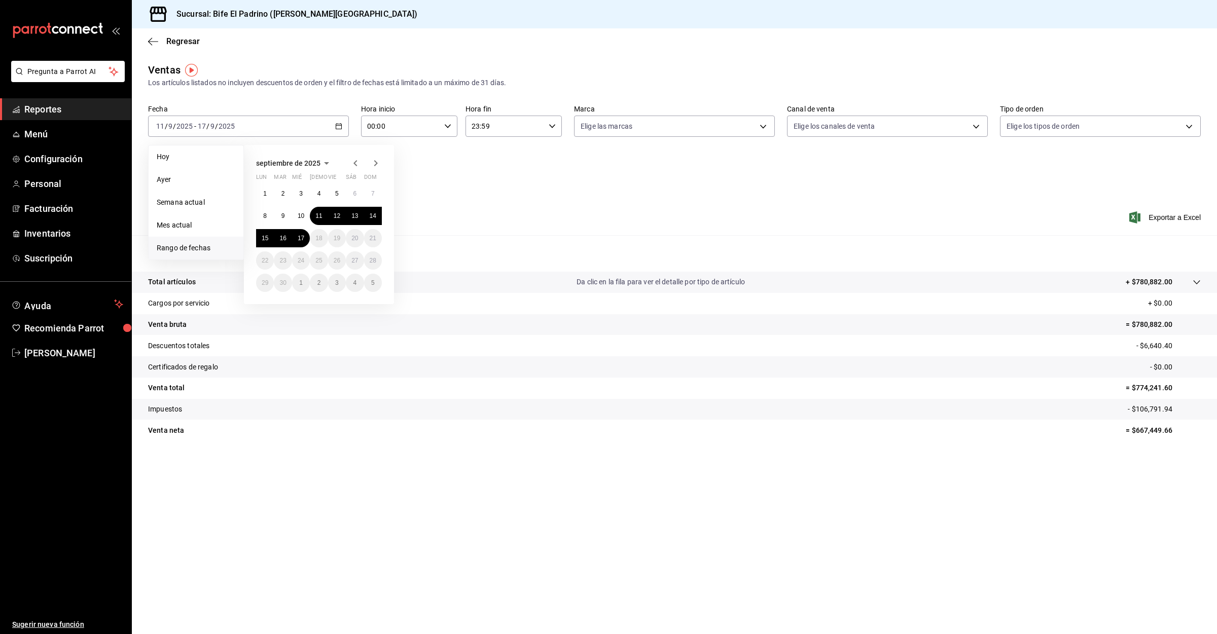 This screenshot has width=1217, height=634. Describe the element at coordinates (196, 157) in the screenshot. I see `span: Hoy` at that location.